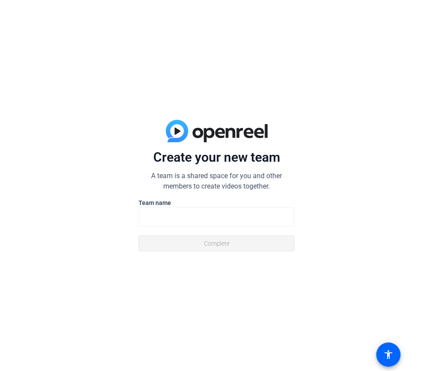  I want to click on img: blue-gradient.svg, so click(216, 131).